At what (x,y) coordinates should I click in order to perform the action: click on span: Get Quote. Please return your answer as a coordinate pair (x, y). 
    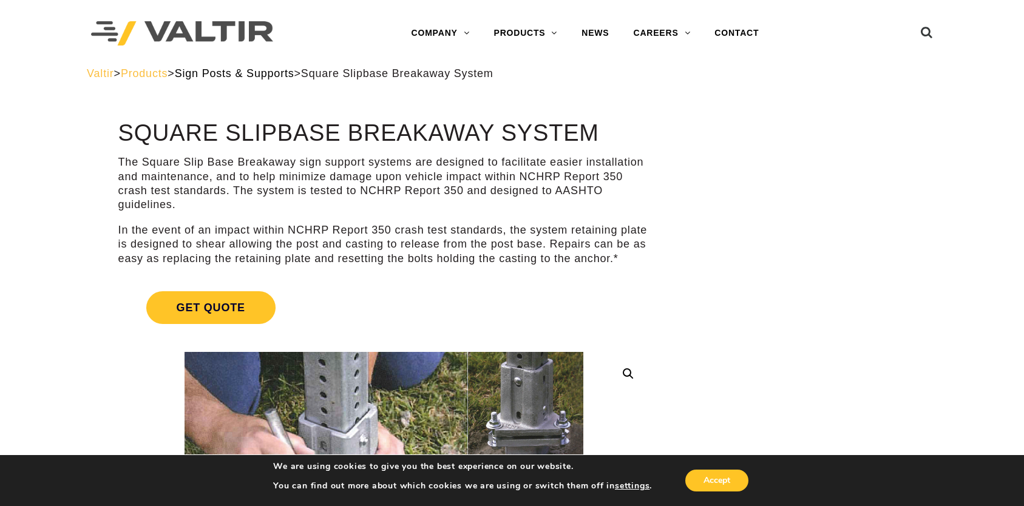
    Looking at the image, I should click on (211, 308).